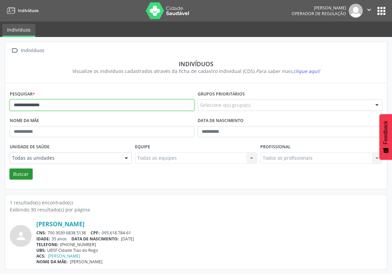  What do you see at coordinates (41, 233) in the screenshot?
I see `span: CNS:` at bounding box center [41, 233].